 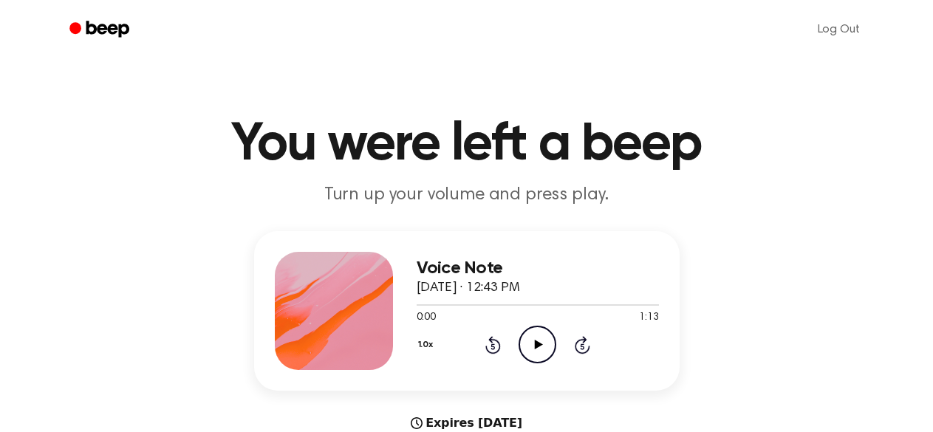 I want to click on a: Log Out, so click(x=838, y=30).